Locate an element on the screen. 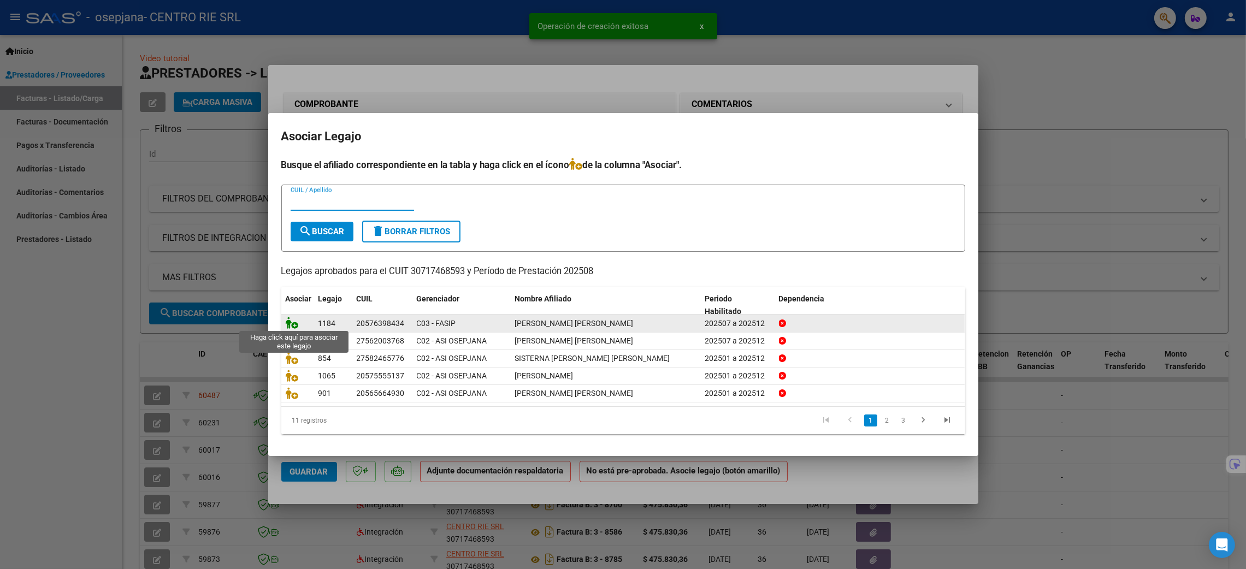 This screenshot has height=569, width=1246. div: 20565664930 is located at coordinates (381, 393).